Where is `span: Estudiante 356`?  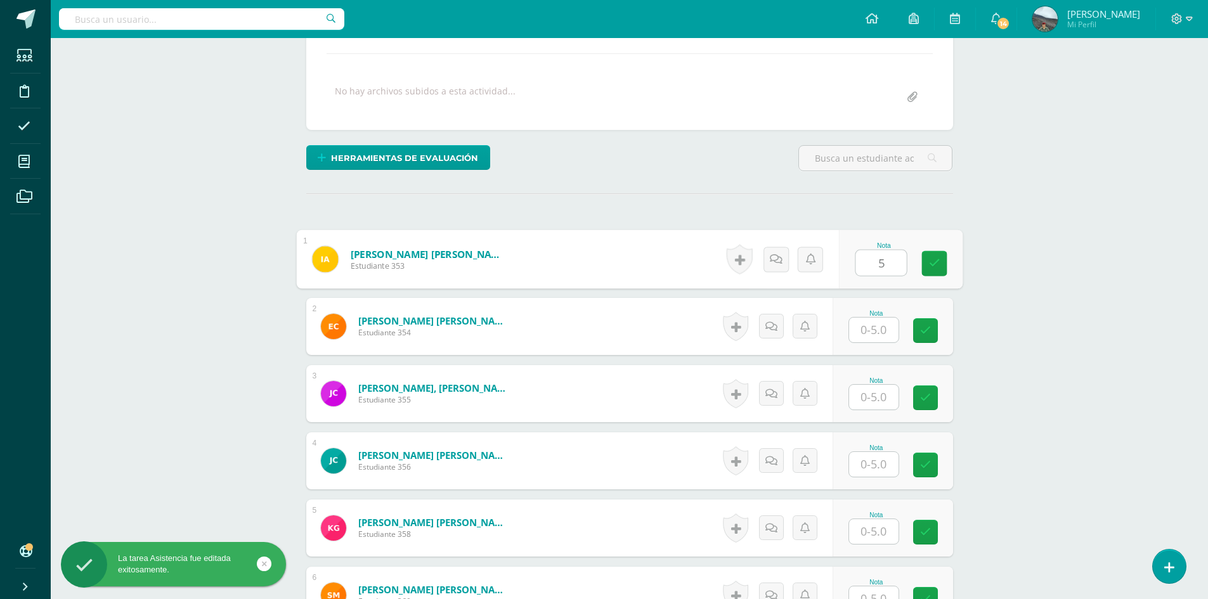 span: Estudiante 356 is located at coordinates (434, 467).